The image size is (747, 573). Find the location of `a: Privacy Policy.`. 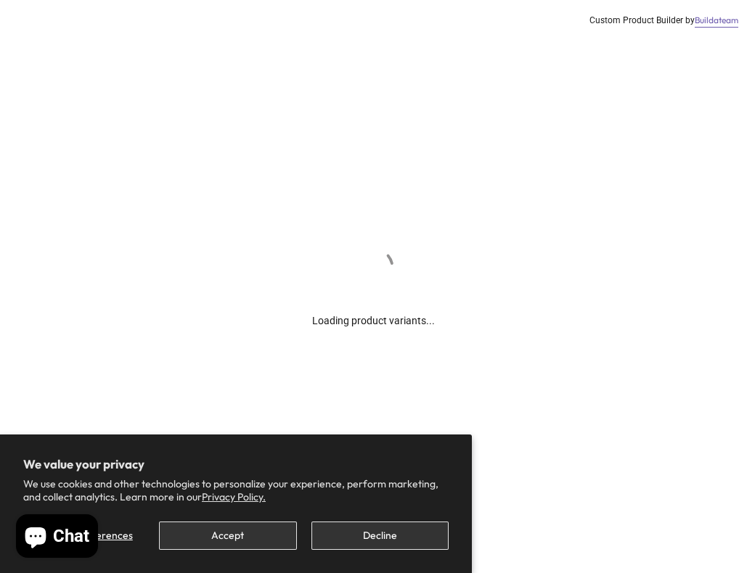

a: Privacy Policy. is located at coordinates (234, 497).